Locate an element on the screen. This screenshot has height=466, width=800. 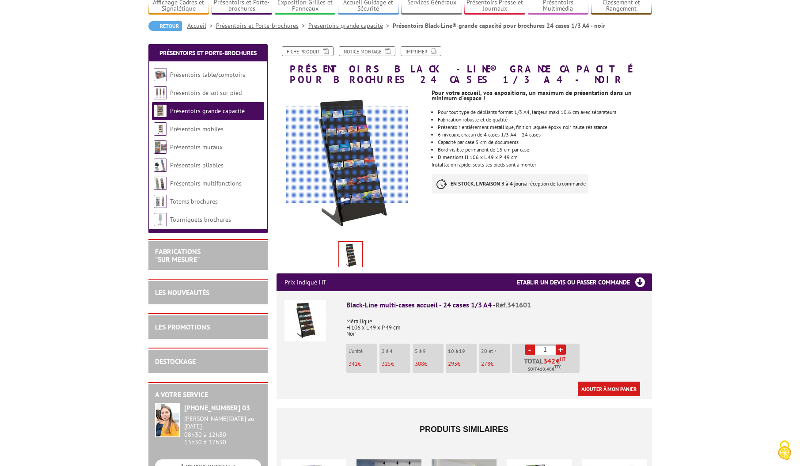
p: 20 et + is located at coordinates (495, 351).